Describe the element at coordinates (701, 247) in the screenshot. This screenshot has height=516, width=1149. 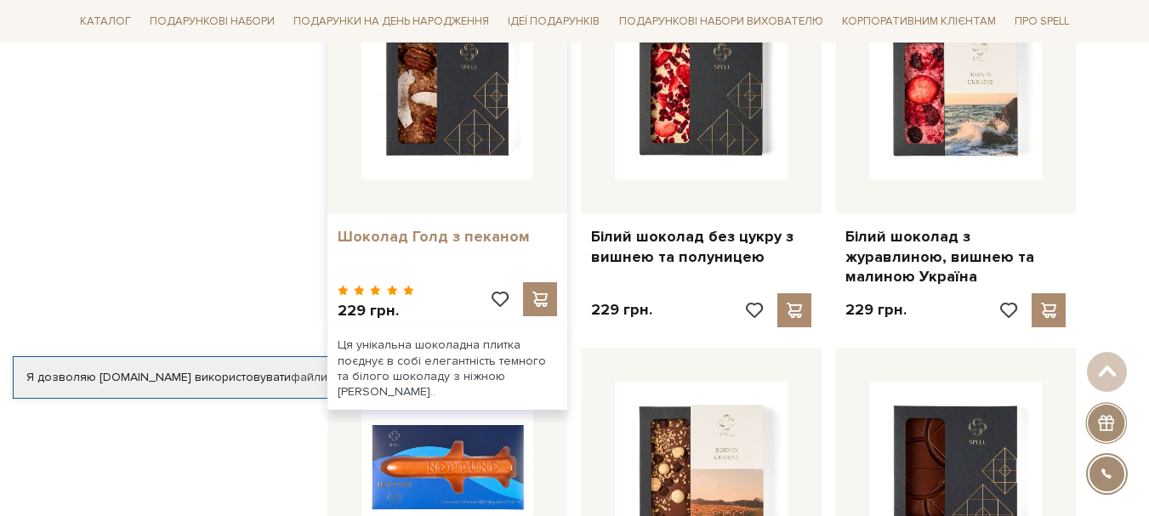
I see `a: Білий шоколад без цукру з вишнею та полуницею` at that location.